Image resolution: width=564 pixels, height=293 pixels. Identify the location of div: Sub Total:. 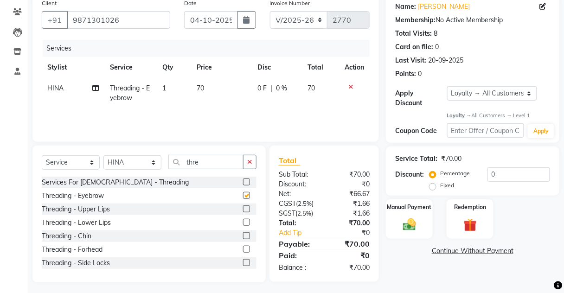
(298, 175).